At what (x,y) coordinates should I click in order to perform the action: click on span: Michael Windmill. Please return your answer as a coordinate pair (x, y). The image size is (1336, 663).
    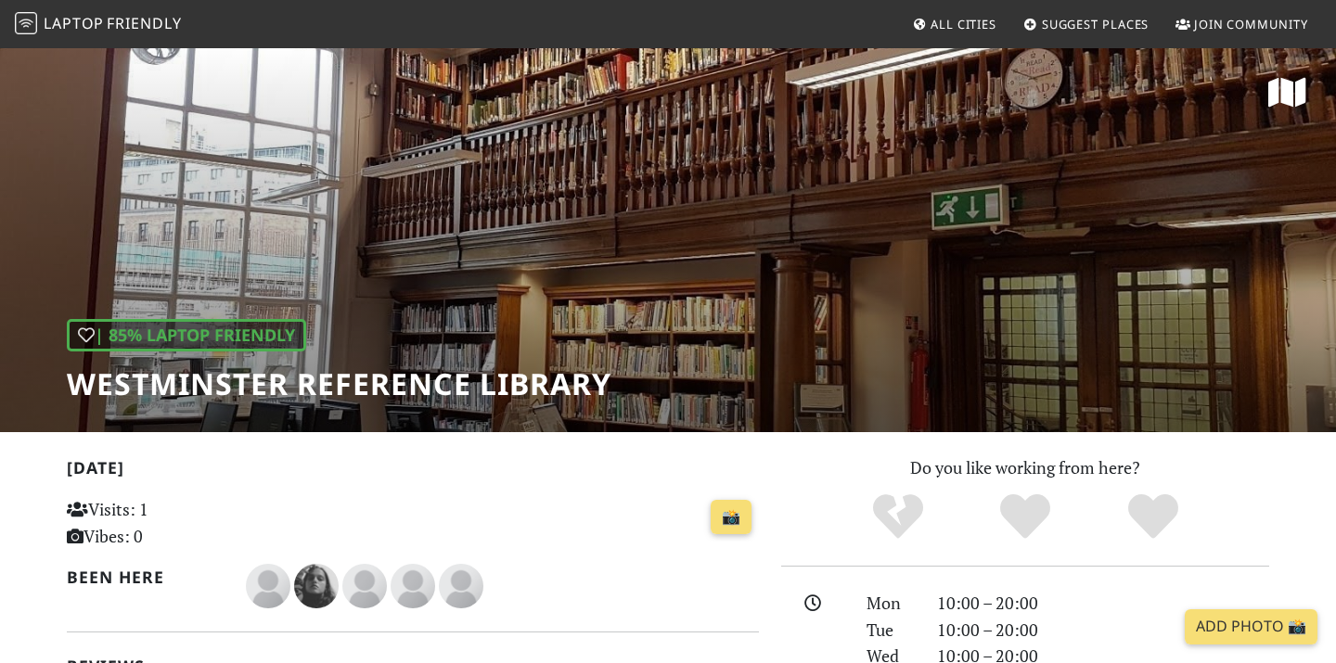
    Looking at the image, I should click on (270, 584).